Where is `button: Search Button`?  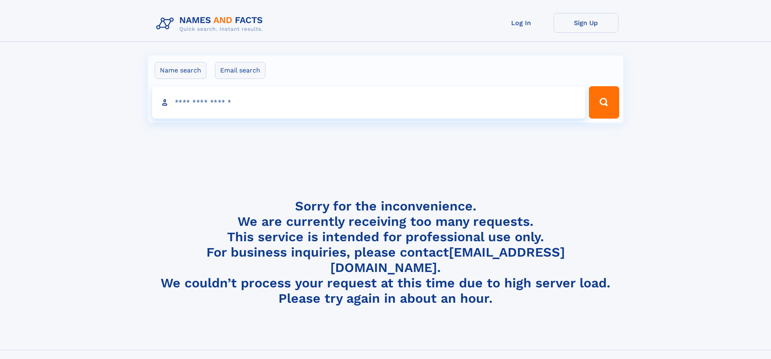 button: Search Button is located at coordinates (604, 102).